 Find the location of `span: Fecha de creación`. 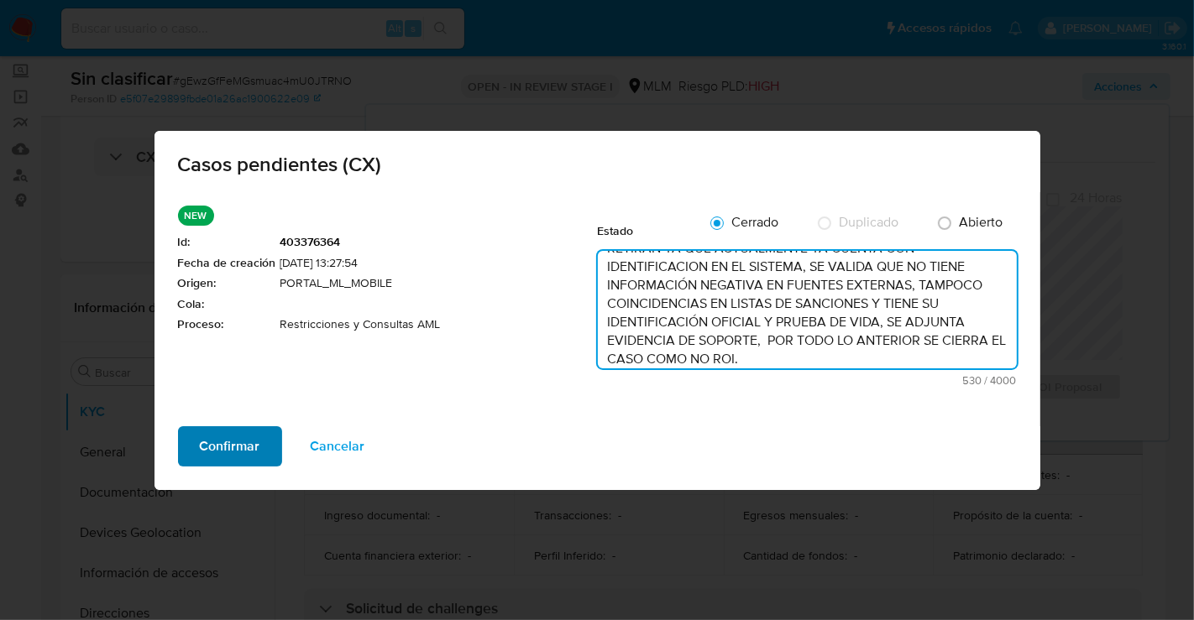

span: Fecha de creación is located at coordinates (227, 264).